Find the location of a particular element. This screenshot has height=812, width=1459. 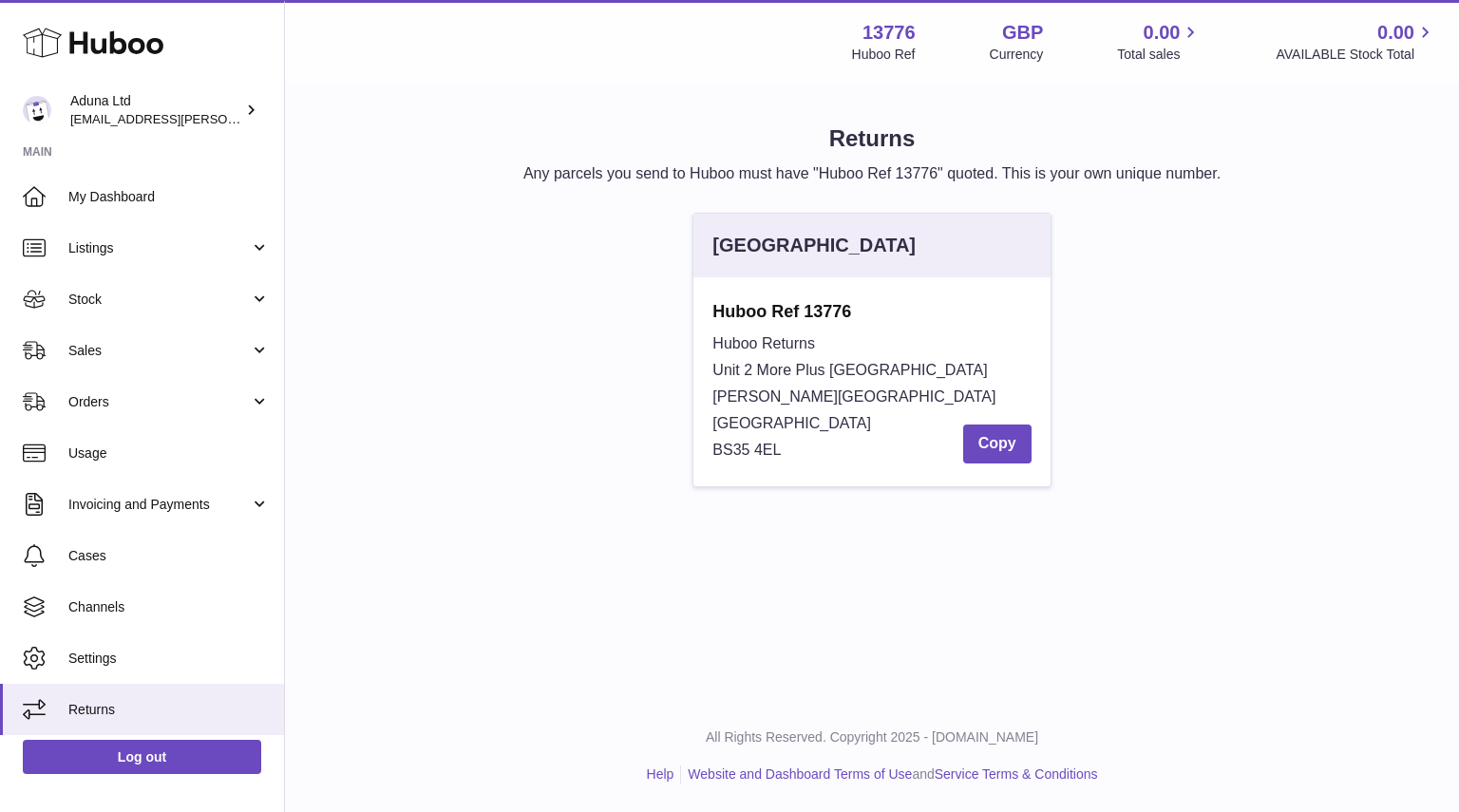

span: Sales is located at coordinates (159, 351).